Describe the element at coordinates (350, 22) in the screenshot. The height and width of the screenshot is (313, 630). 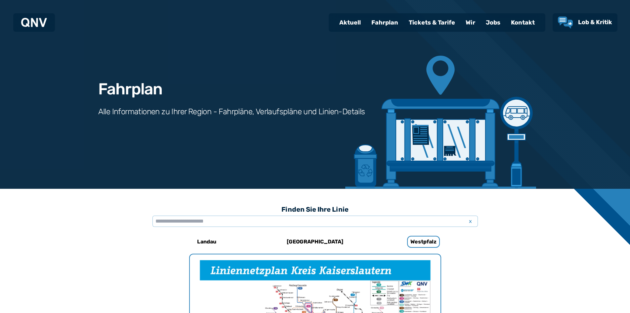
I see `a: Aktuell` at that location.